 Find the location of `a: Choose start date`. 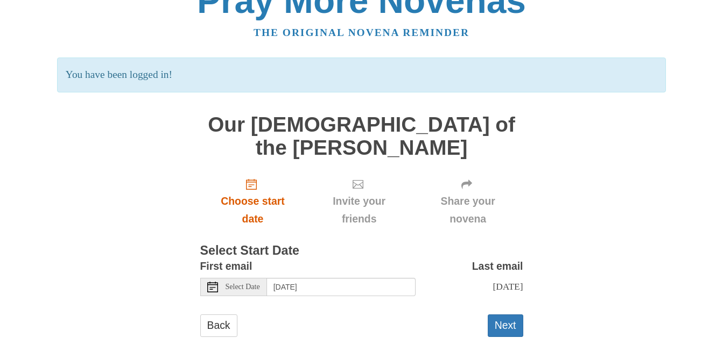

a: Choose start date is located at coordinates (253, 202).